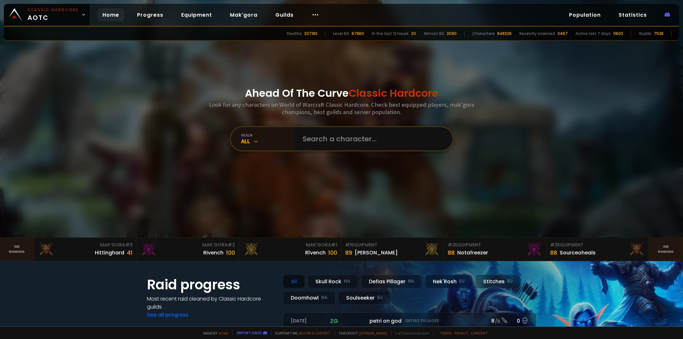 The width and height of the screenshot is (683, 339). Describe the element at coordinates (53, 15) in the screenshot. I see `span: AOTC` at that location.